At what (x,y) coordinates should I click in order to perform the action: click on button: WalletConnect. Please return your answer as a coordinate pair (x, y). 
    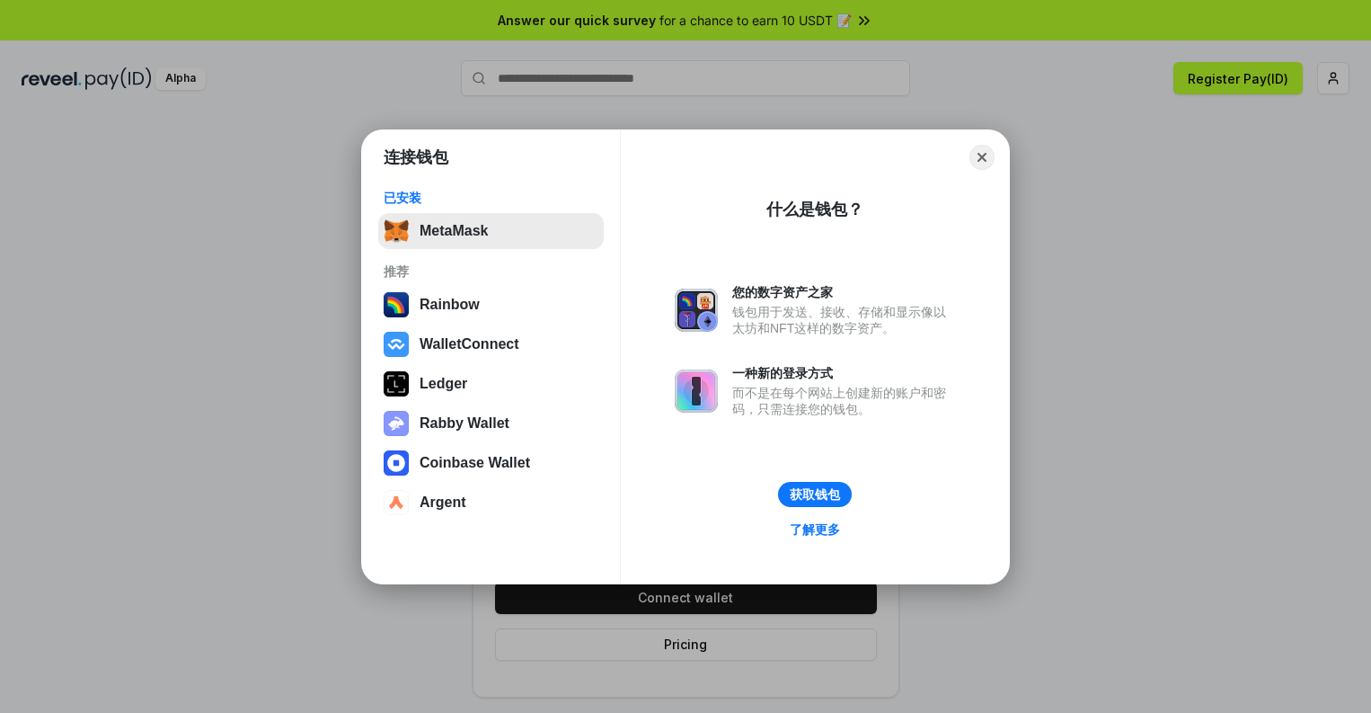
    Looking at the image, I should click on (491, 344).